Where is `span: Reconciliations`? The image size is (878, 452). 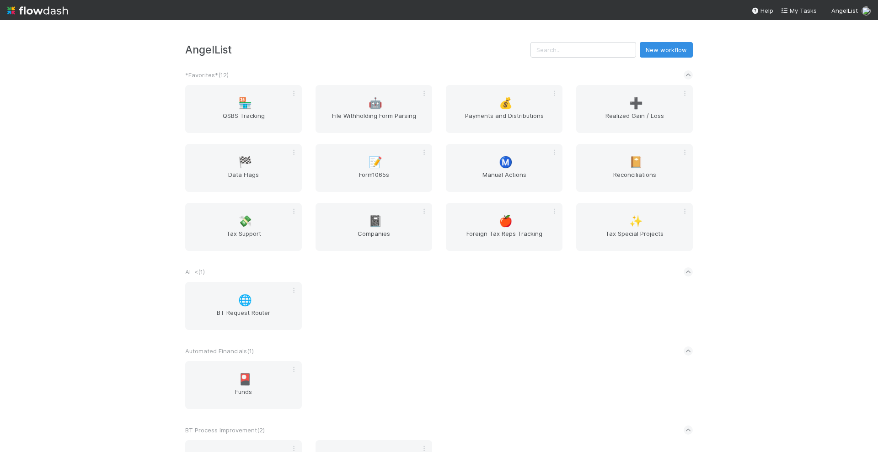
span: Reconciliations is located at coordinates (634, 179).